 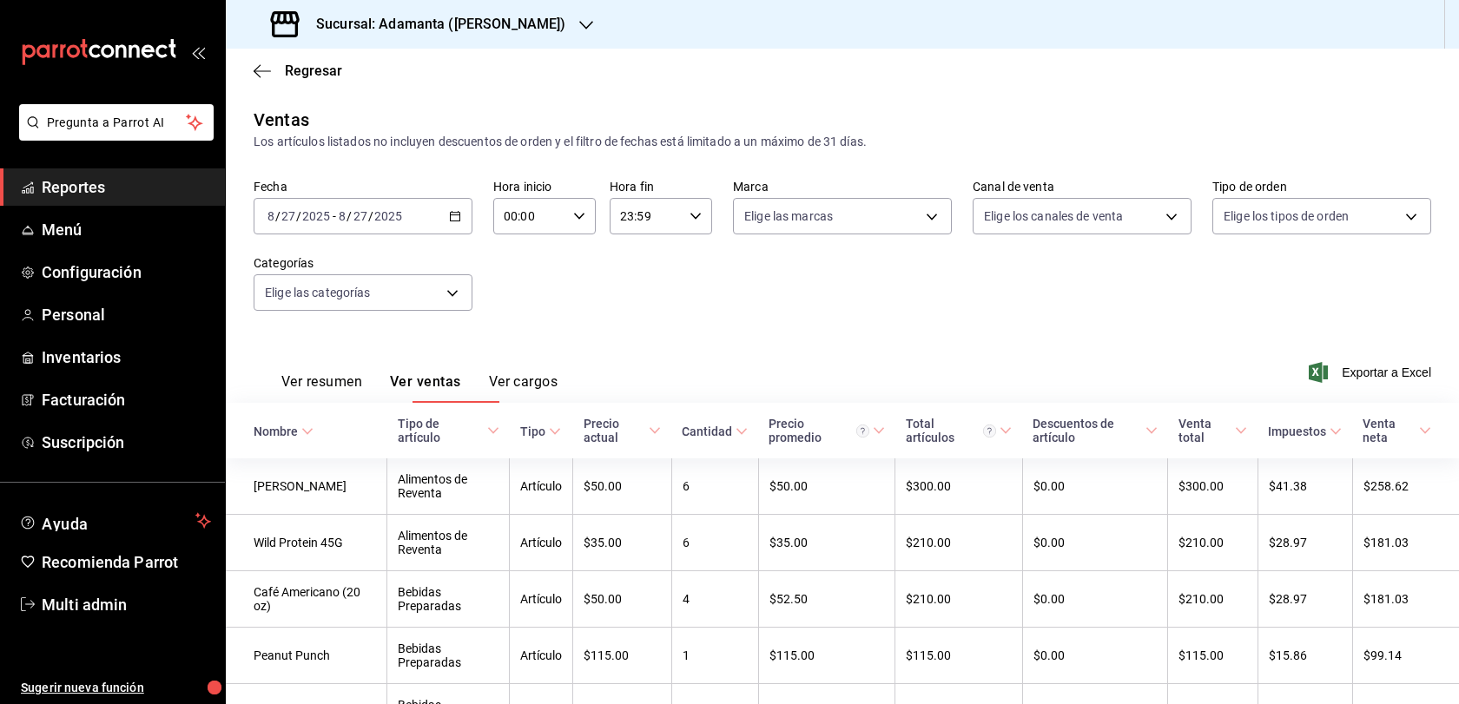 I want to click on td: $99.14, so click(x=1405, y=656).